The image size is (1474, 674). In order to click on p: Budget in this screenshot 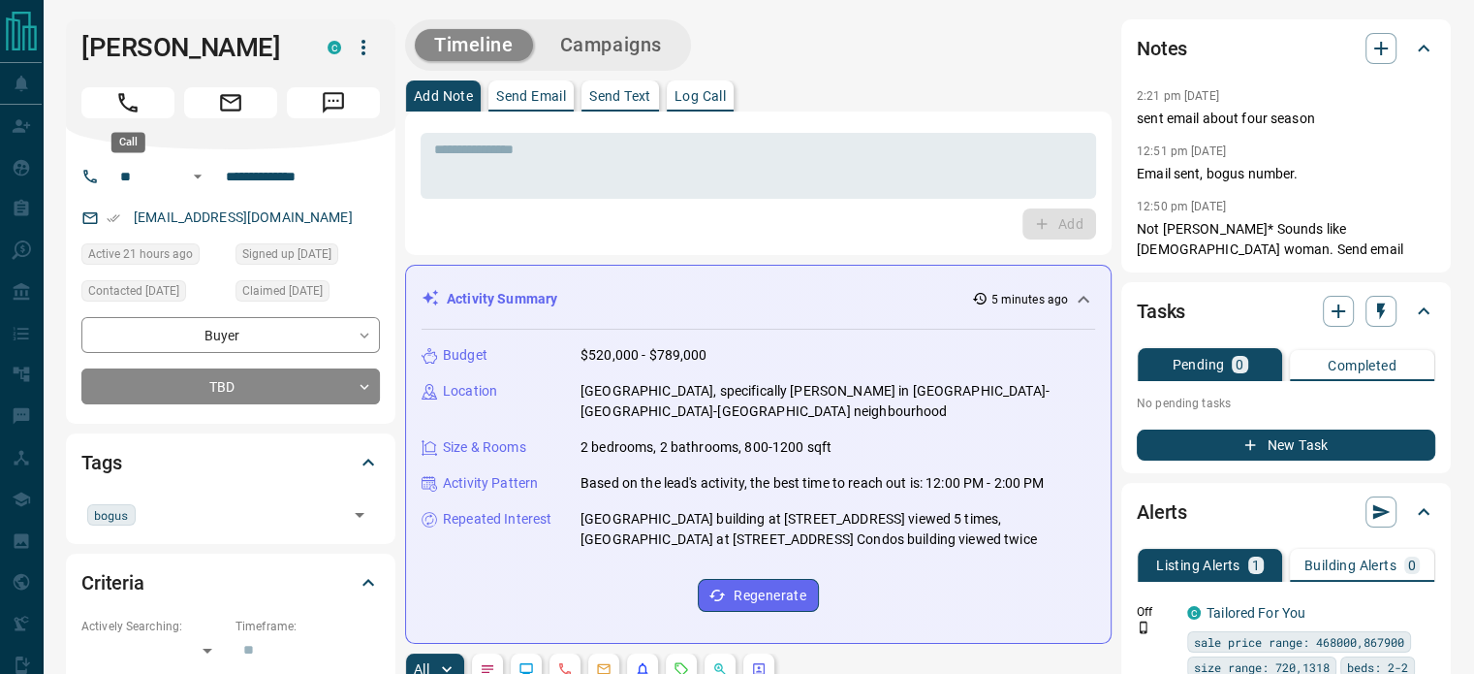, I will do `click(465, 355)`.